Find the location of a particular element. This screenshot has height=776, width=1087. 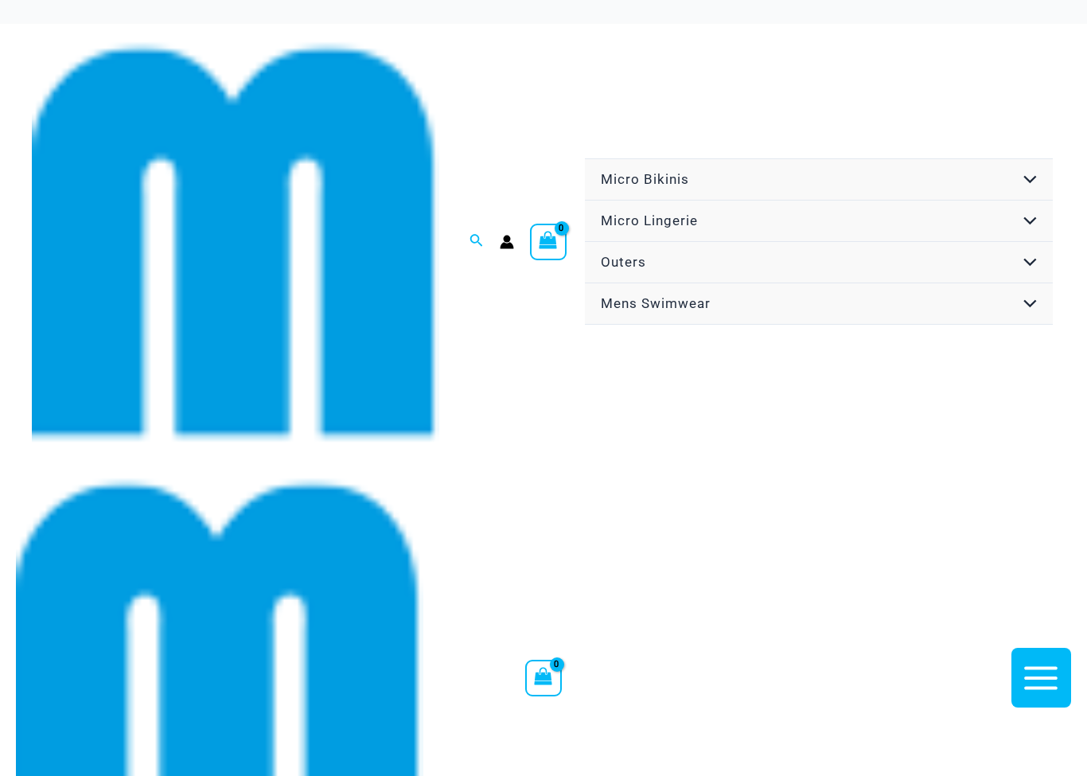

nav: Site Navigation is located at coordinates (819, 241).